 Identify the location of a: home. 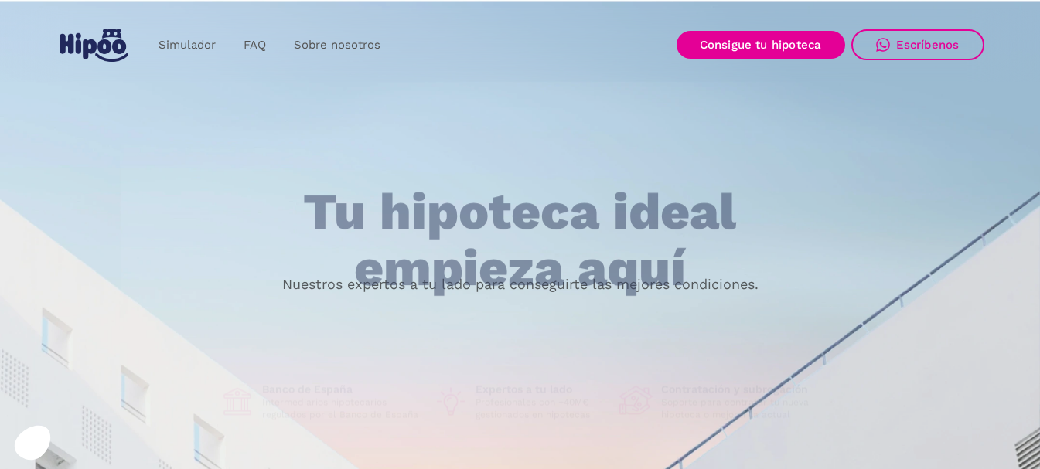
(94, 45).